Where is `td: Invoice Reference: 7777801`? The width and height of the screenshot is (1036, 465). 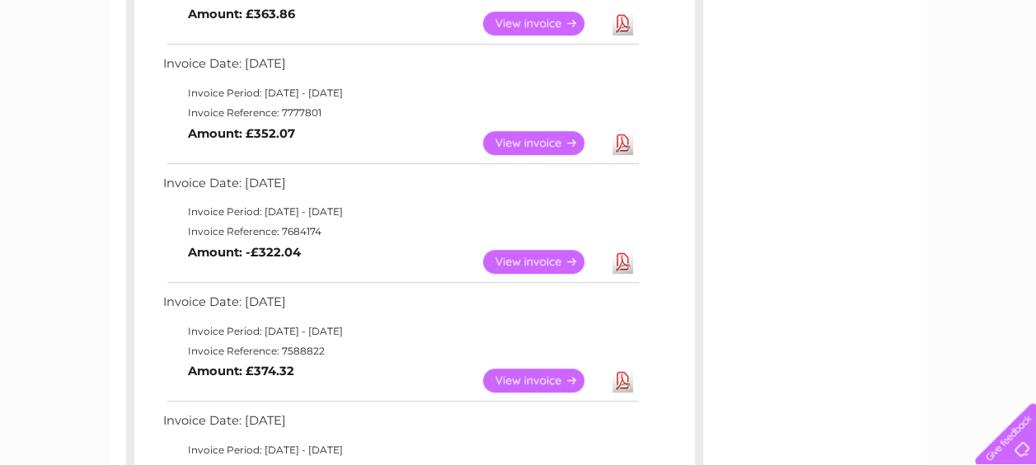
td: Invoice Reference: 7777801 is located at coordinates (400, 113).